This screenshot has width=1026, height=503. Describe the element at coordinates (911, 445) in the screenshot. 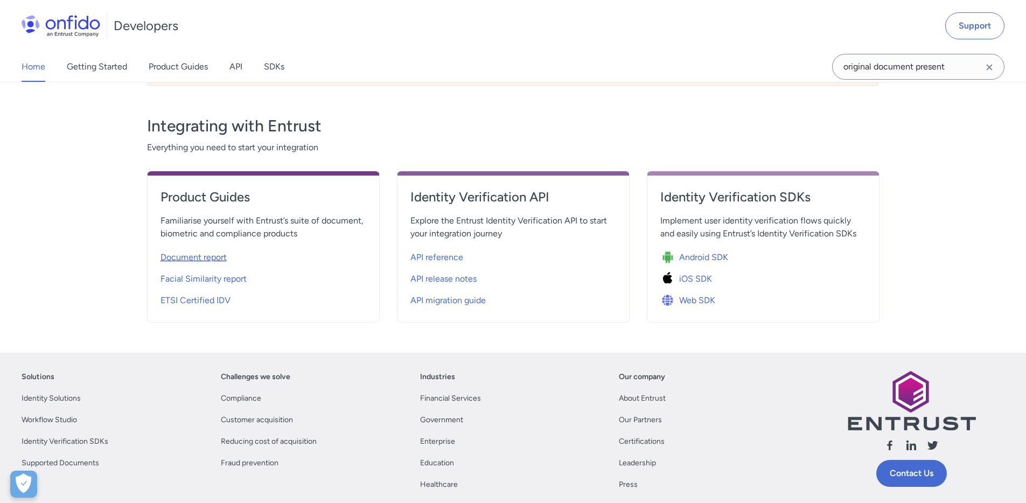

I see `svg: Follow us linkedin` at that location.